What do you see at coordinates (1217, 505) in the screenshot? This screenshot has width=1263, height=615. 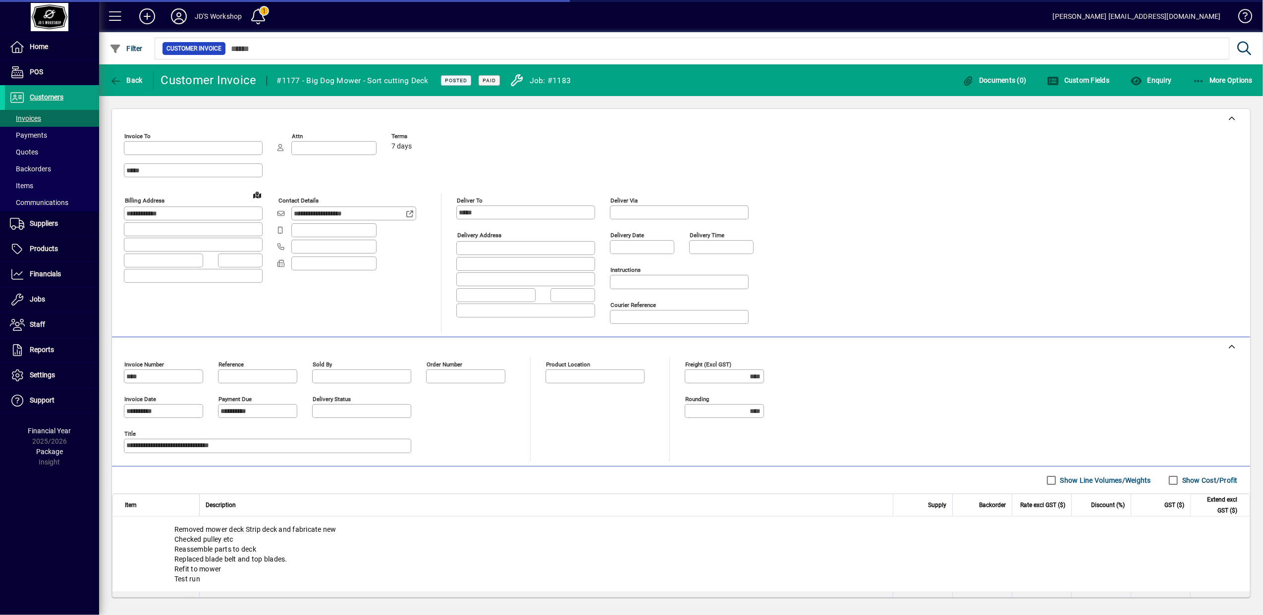 I see `span: Extend excl GST ($)` at bounding box center [1217, 505].